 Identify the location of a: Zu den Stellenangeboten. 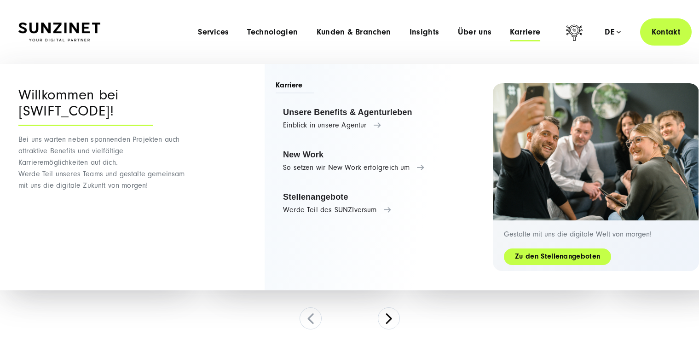
(558, 256).